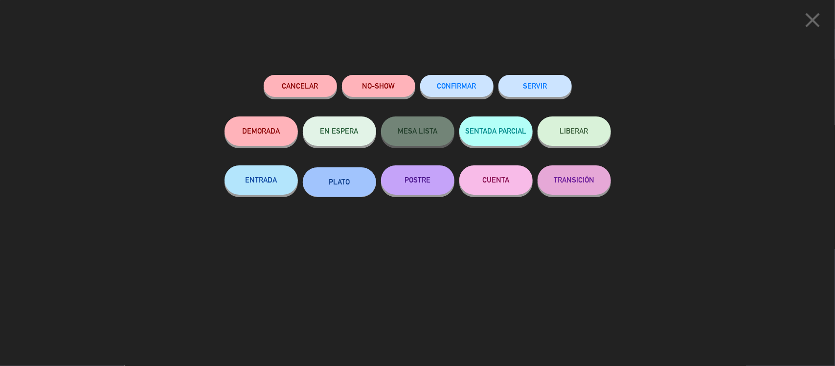 This screenshot has width=835, height=366. What do you see at coordinates (574, 180) in the screenshot?
I see `button: TRANSICIÓN` at bounding box center [574, 180].